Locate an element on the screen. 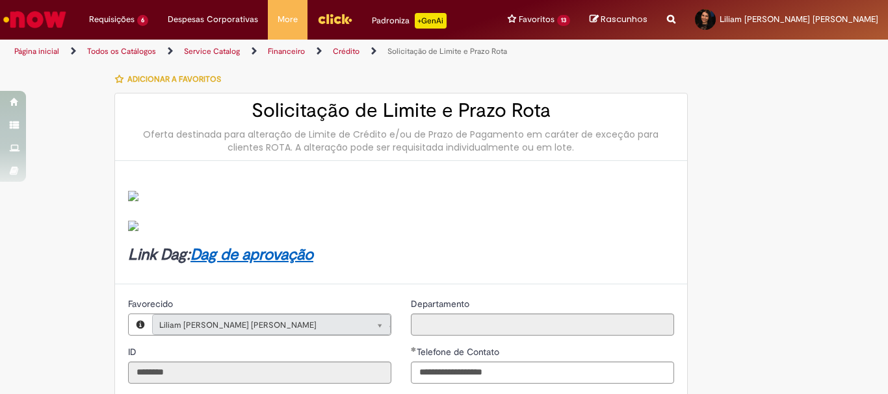  a: Crédito is located at coordinates (346, 51).